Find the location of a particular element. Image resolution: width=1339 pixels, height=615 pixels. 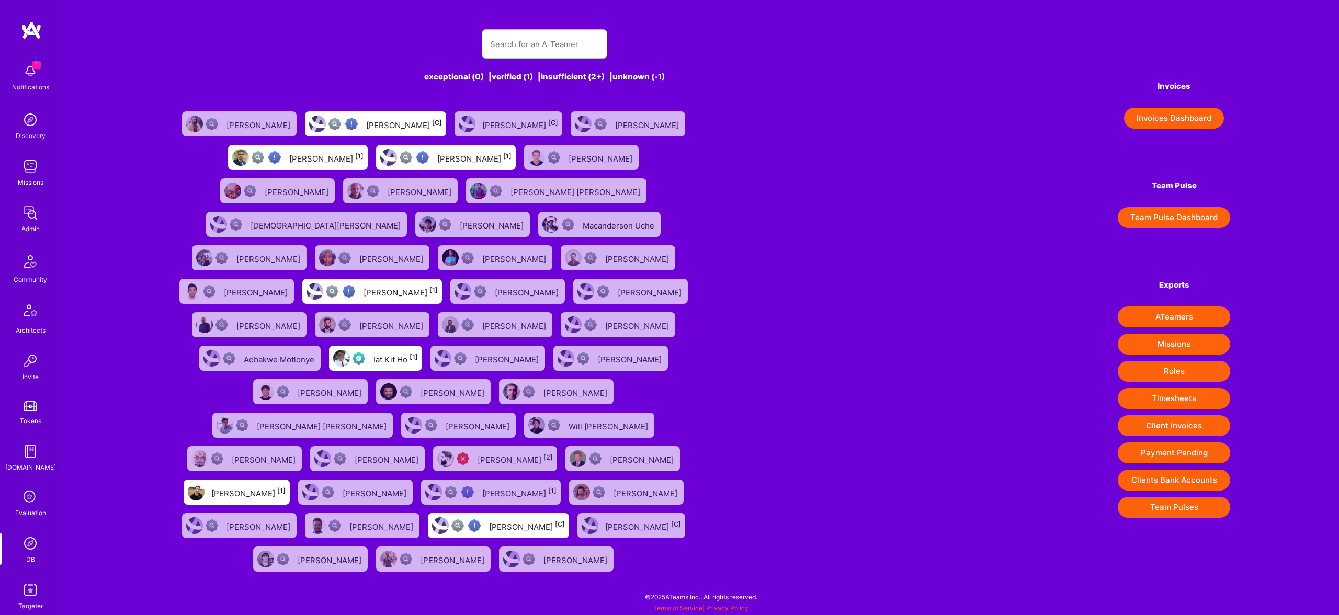

a: Invoices Dashboard is located at coordinates (1173, 118).